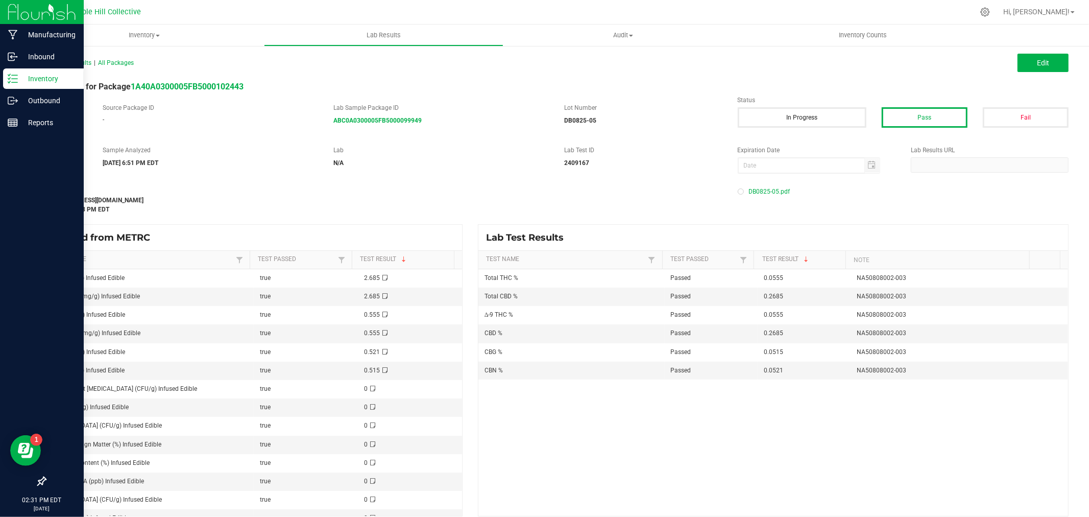  I want to click on span: Lab Test Results, so click(528, 237).